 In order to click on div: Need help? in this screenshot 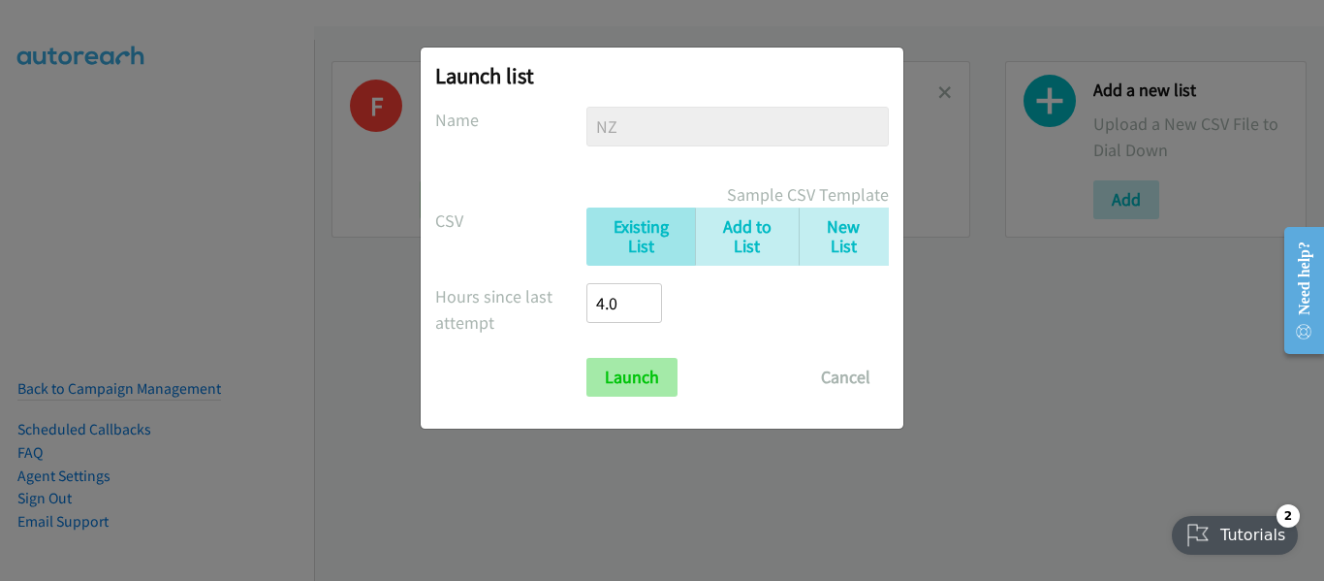, I will do `click(36, 65)`.